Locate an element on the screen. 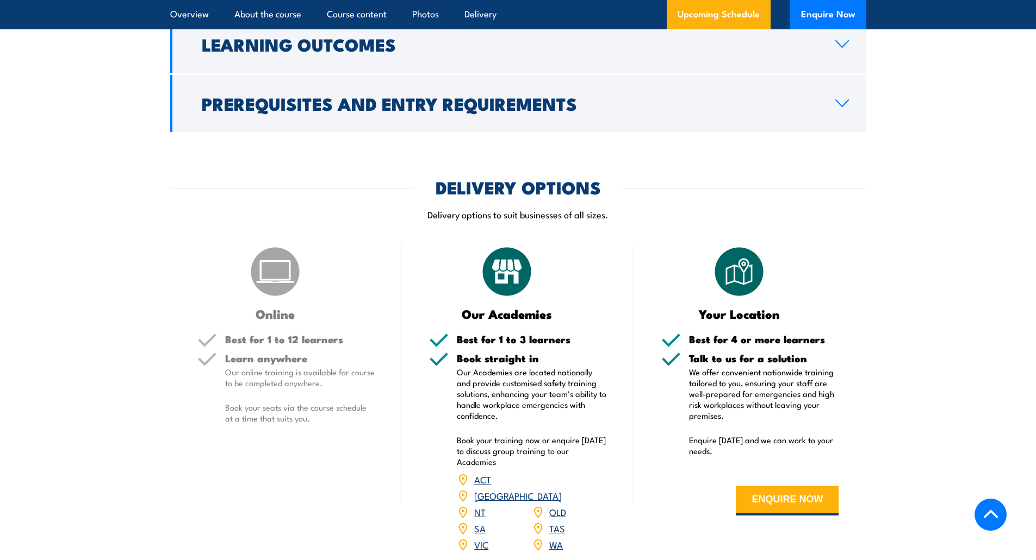  h2: DELIVERY OPTIONS is located at coordinates (518, 187).